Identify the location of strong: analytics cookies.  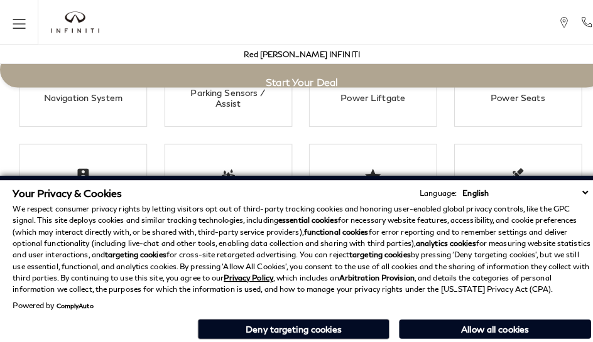
(438, 239).